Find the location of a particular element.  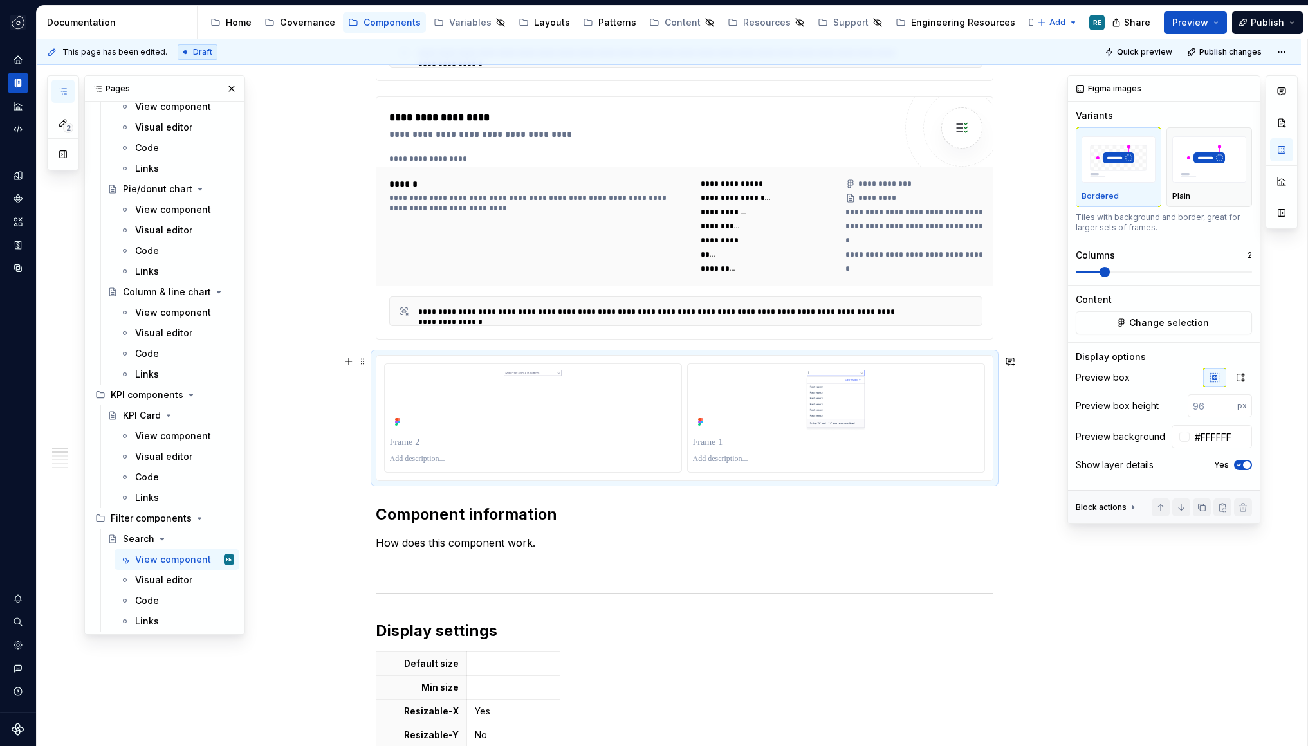

div: Assets is located at coordinates (18, 222).